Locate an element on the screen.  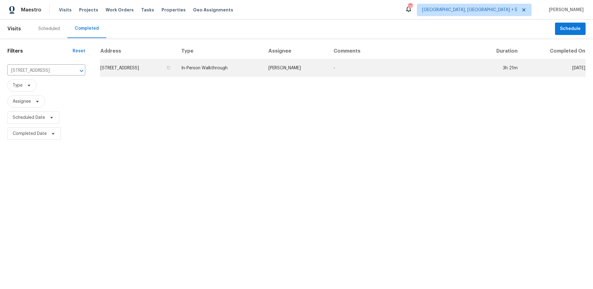
span: Completed Date is located at coordinates (30, 134).